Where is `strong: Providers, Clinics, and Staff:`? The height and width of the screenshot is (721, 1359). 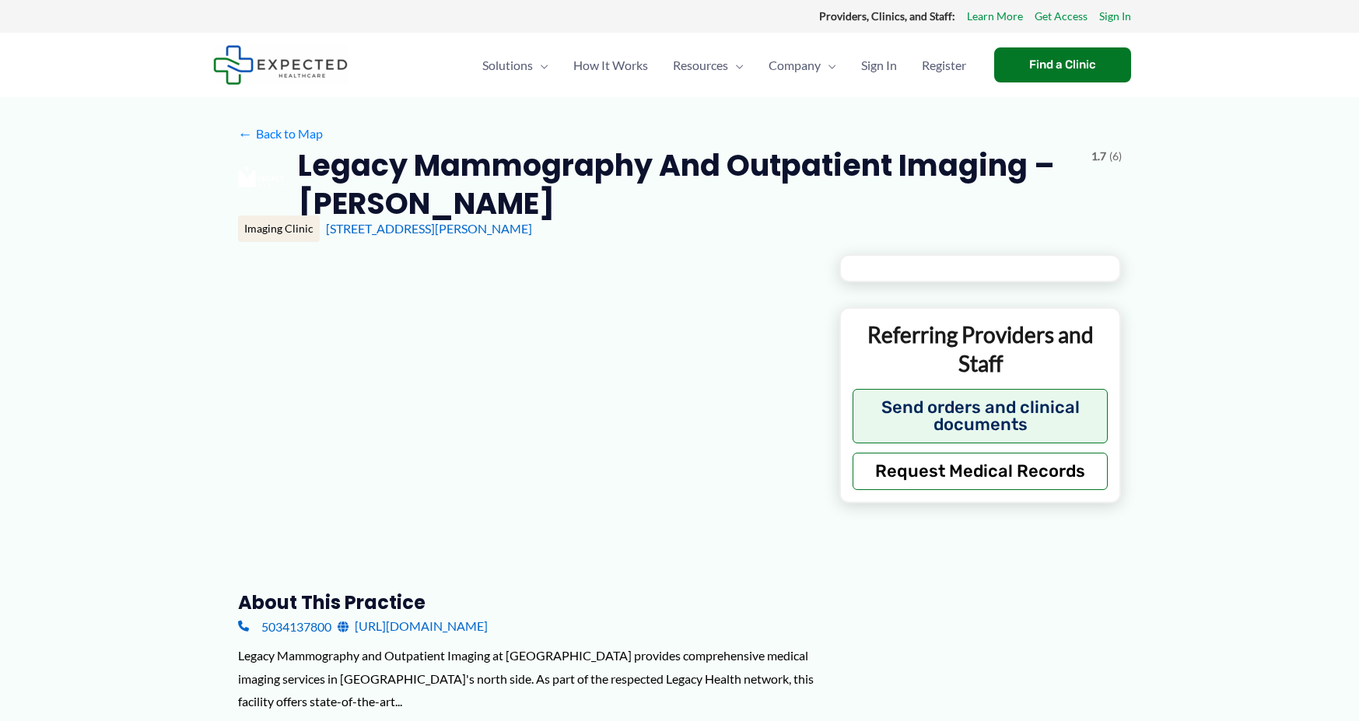
strong: Providers, Clinics, and Staff: is located at coordinates (887, 16).